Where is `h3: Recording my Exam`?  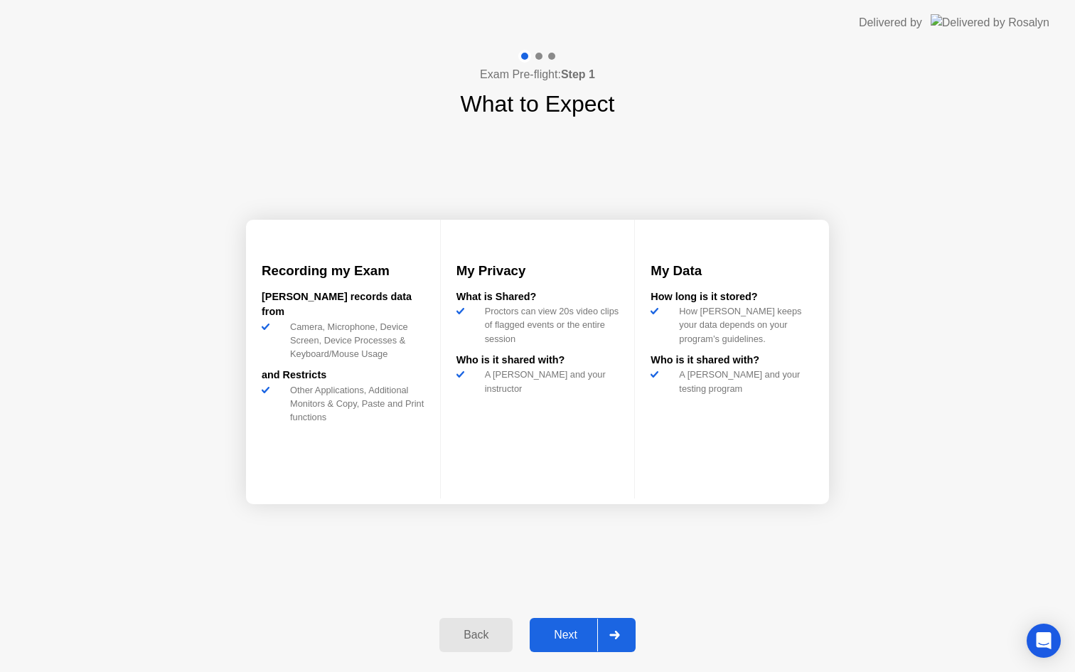
h3: Recording my Exam is located at coordinates (343, 271).